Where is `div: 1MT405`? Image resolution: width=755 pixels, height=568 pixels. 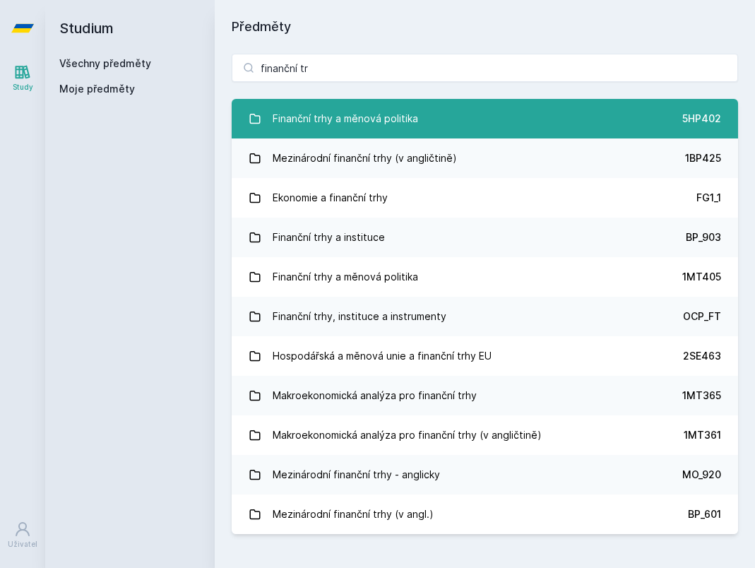 div: 1MT405 is located at coordinates (702, 277).